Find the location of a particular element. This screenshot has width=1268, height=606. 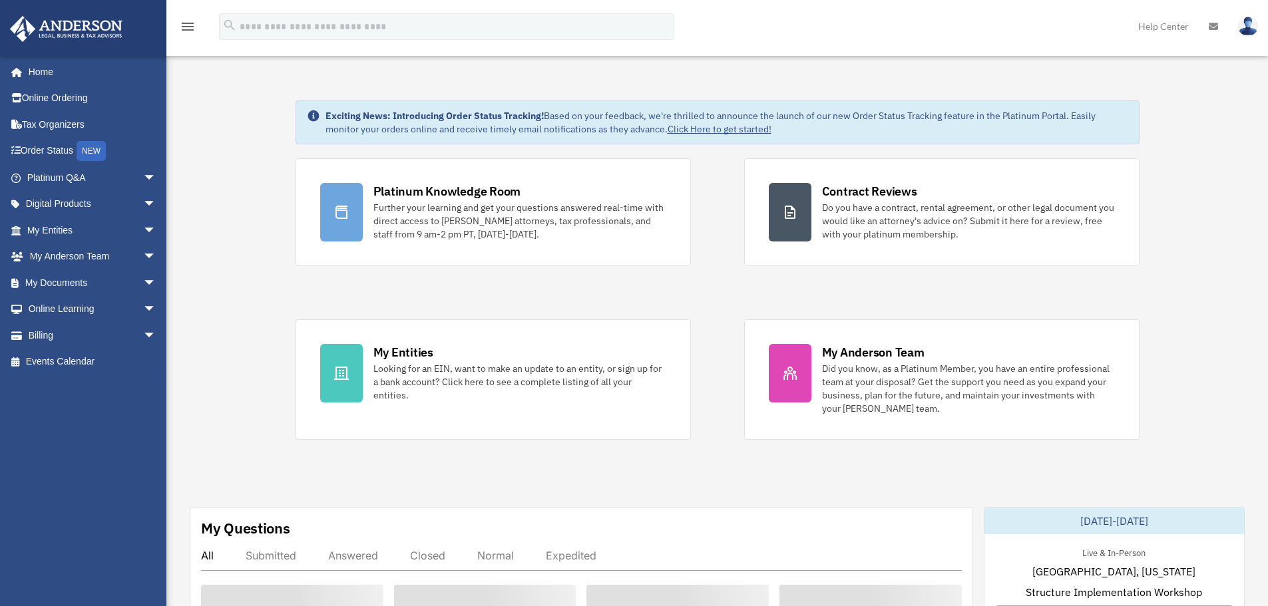

a: My Entitiesarrow_drop_down is located at coordinates (93, 230).